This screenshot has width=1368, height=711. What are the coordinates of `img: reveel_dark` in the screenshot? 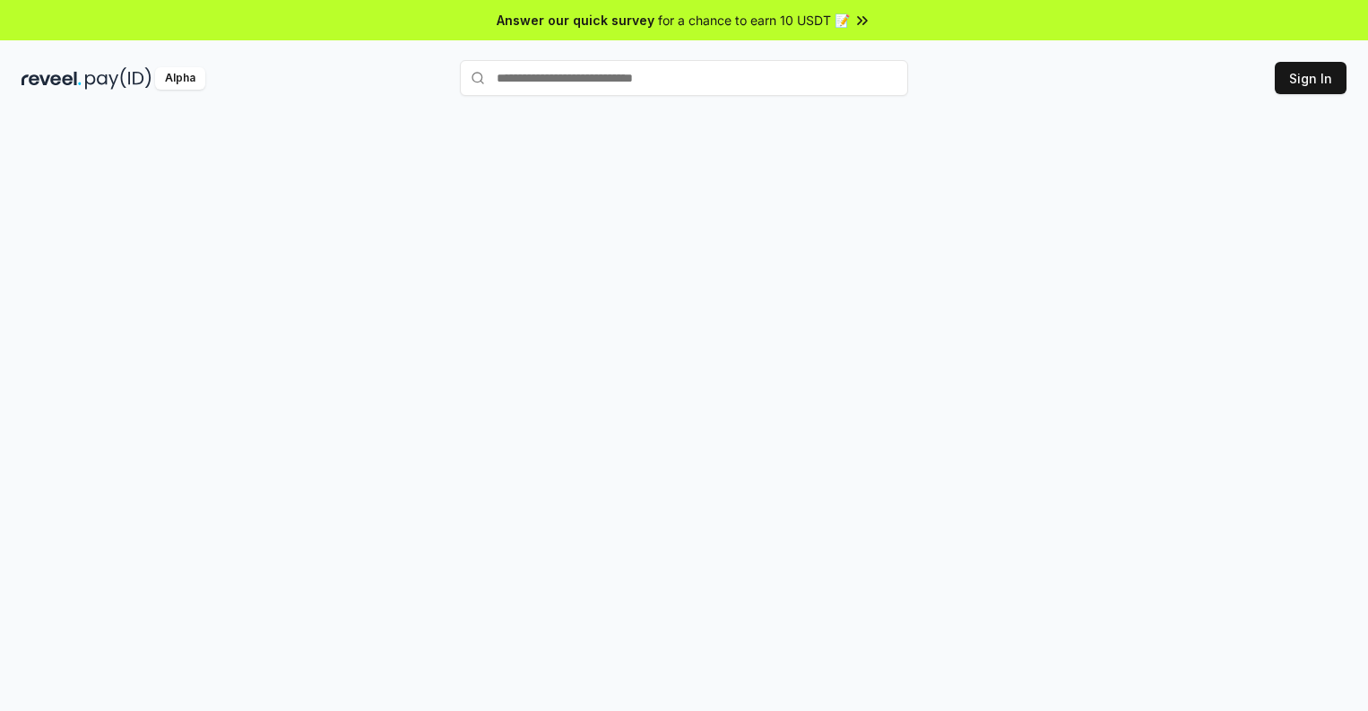 It's located at (51, 78).